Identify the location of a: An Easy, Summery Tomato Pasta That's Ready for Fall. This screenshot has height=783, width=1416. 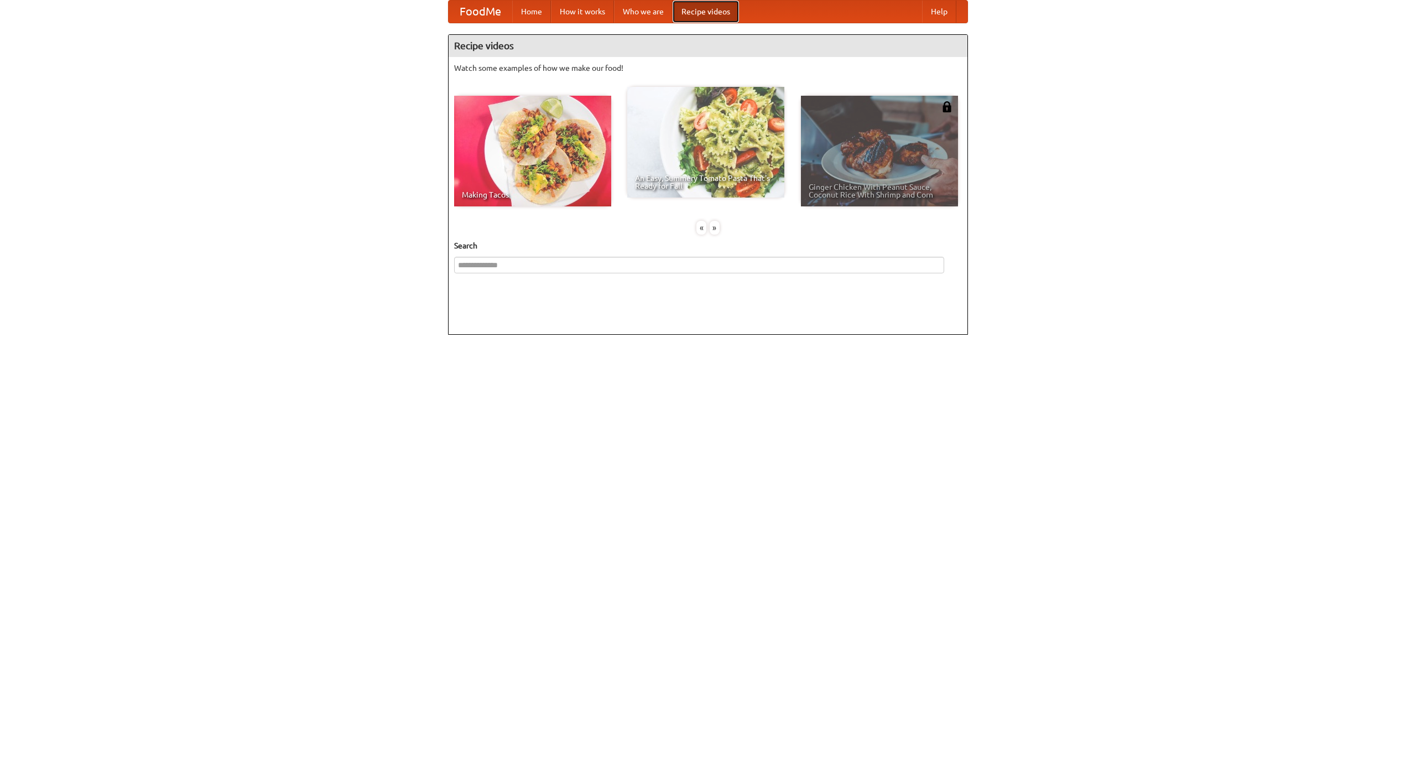
(706, 142).